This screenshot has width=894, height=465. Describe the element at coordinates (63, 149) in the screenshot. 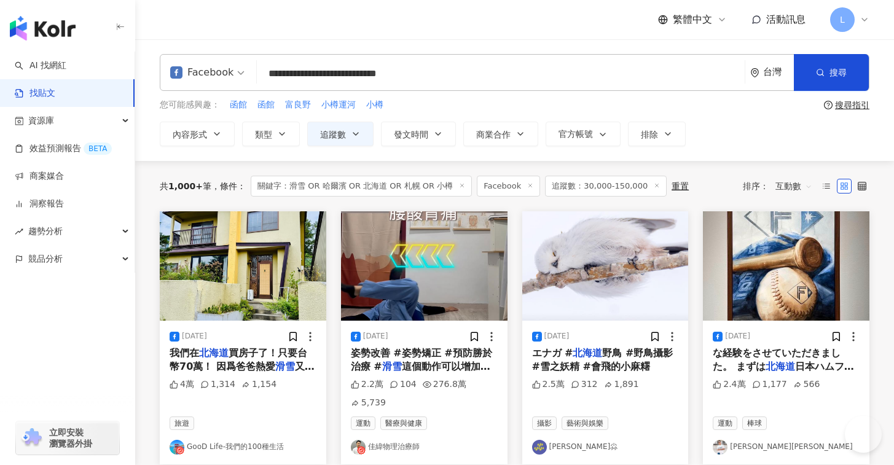

I see `a: 效益預測報告BETA` at that location.